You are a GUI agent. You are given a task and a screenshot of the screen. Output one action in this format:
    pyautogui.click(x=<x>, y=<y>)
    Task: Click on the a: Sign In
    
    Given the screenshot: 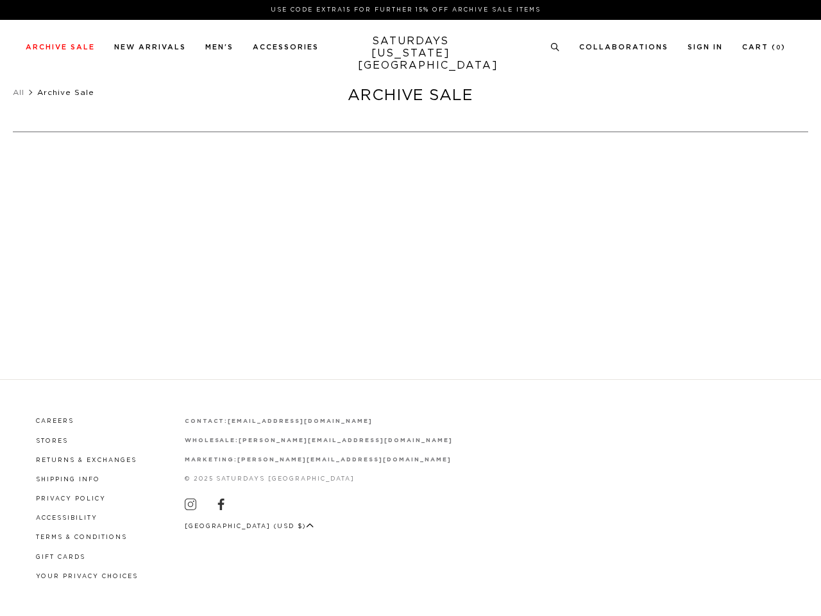 What is the action you would take?
    pyautogui.click(x=705, y=47)
    